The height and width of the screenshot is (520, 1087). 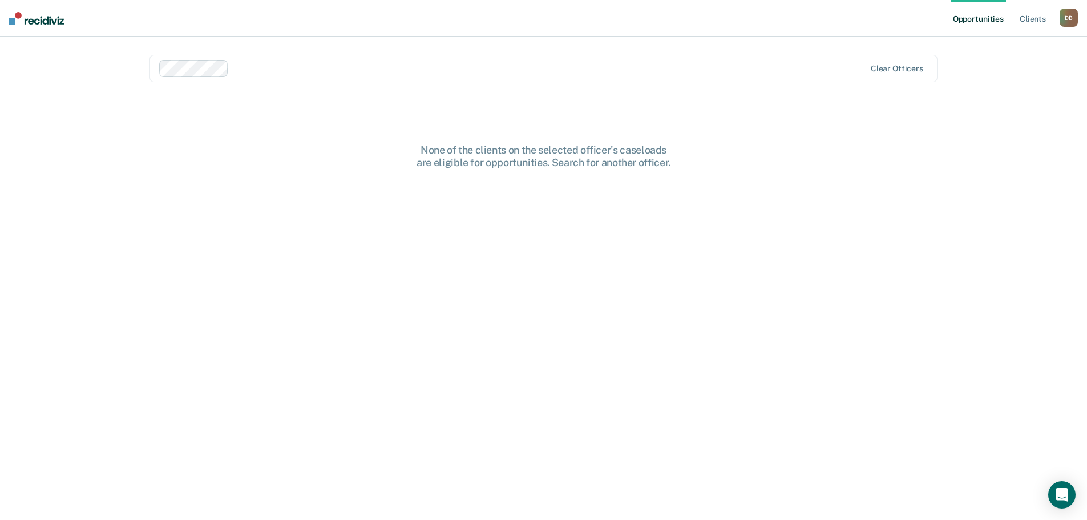 What do you see at coordinates (1069, 18) in the screenshot?
I see `div: D B` at bounding box center [1069, 18].